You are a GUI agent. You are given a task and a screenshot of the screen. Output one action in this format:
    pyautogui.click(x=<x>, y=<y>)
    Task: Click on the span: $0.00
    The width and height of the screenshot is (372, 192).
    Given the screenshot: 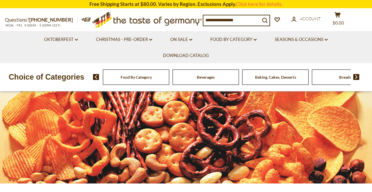 What is the action you would take?
    pyautogui.click(x=338, y=23)
    